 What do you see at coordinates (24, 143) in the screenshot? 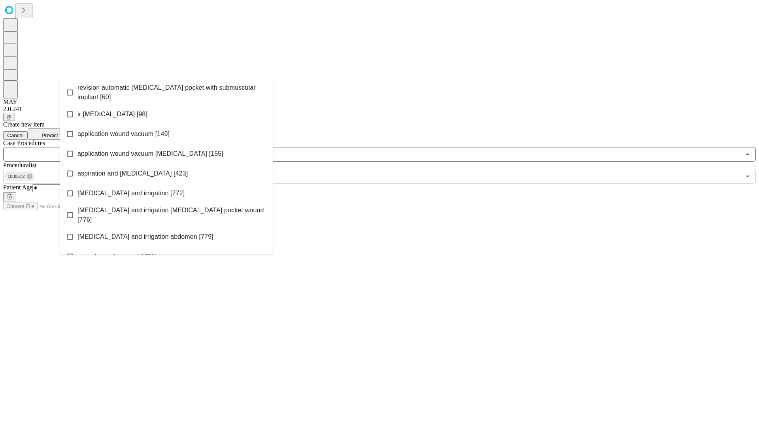
I see `span: Scheduled Procedure` at bounding box center [24, 143].